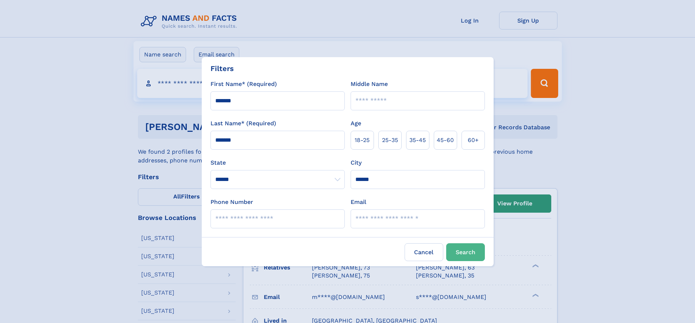  Describe the element at coordinates (278, 163) in the screenshot. I see `label: State` at that location.